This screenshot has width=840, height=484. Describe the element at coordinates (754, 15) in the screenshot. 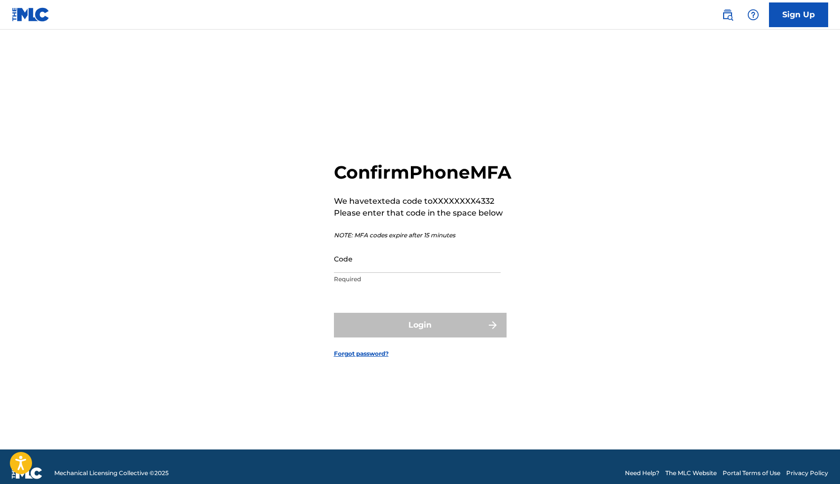

I see `img: help` at that location.